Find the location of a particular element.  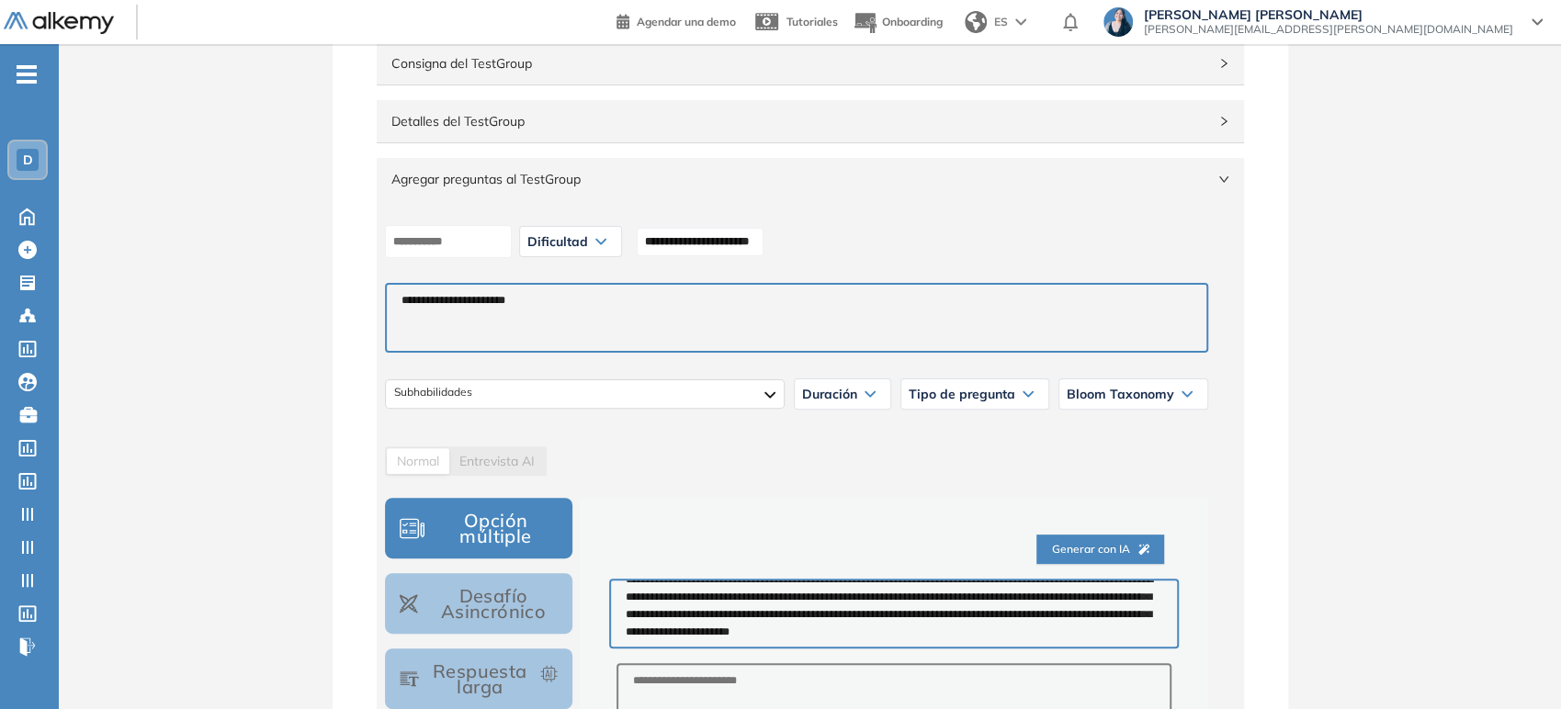

div: Agregar preguntas al TestGroup is located at coordinates (810, 179).